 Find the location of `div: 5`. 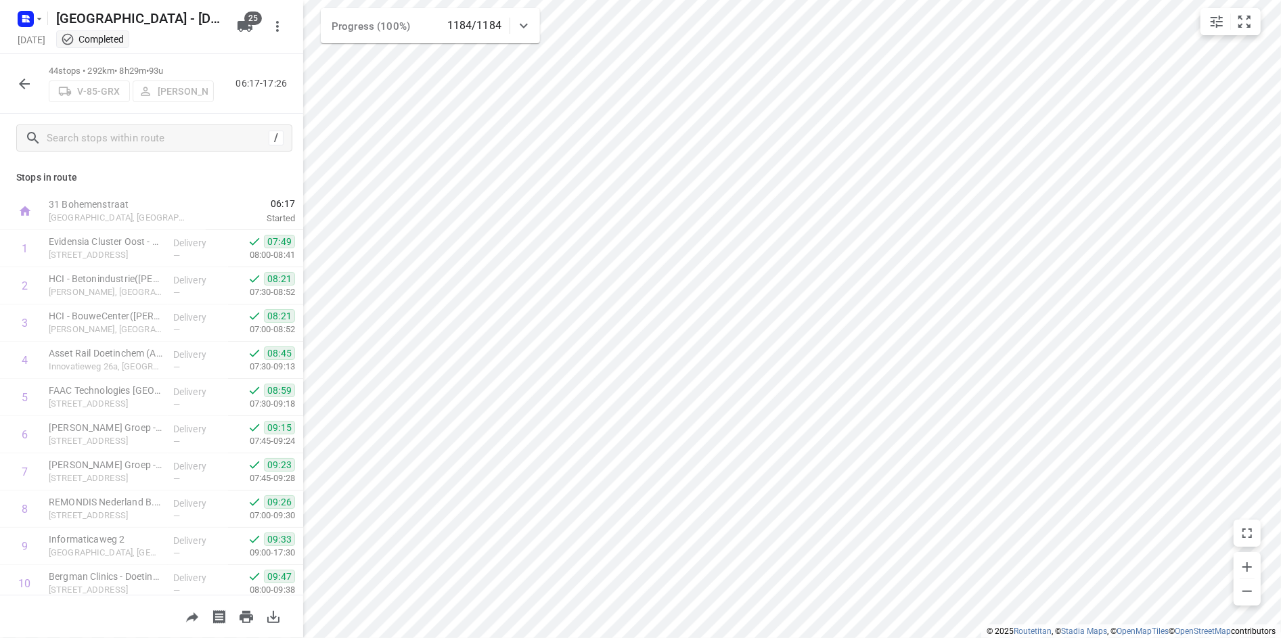

div: 5 is located at coordinates (24, 397).